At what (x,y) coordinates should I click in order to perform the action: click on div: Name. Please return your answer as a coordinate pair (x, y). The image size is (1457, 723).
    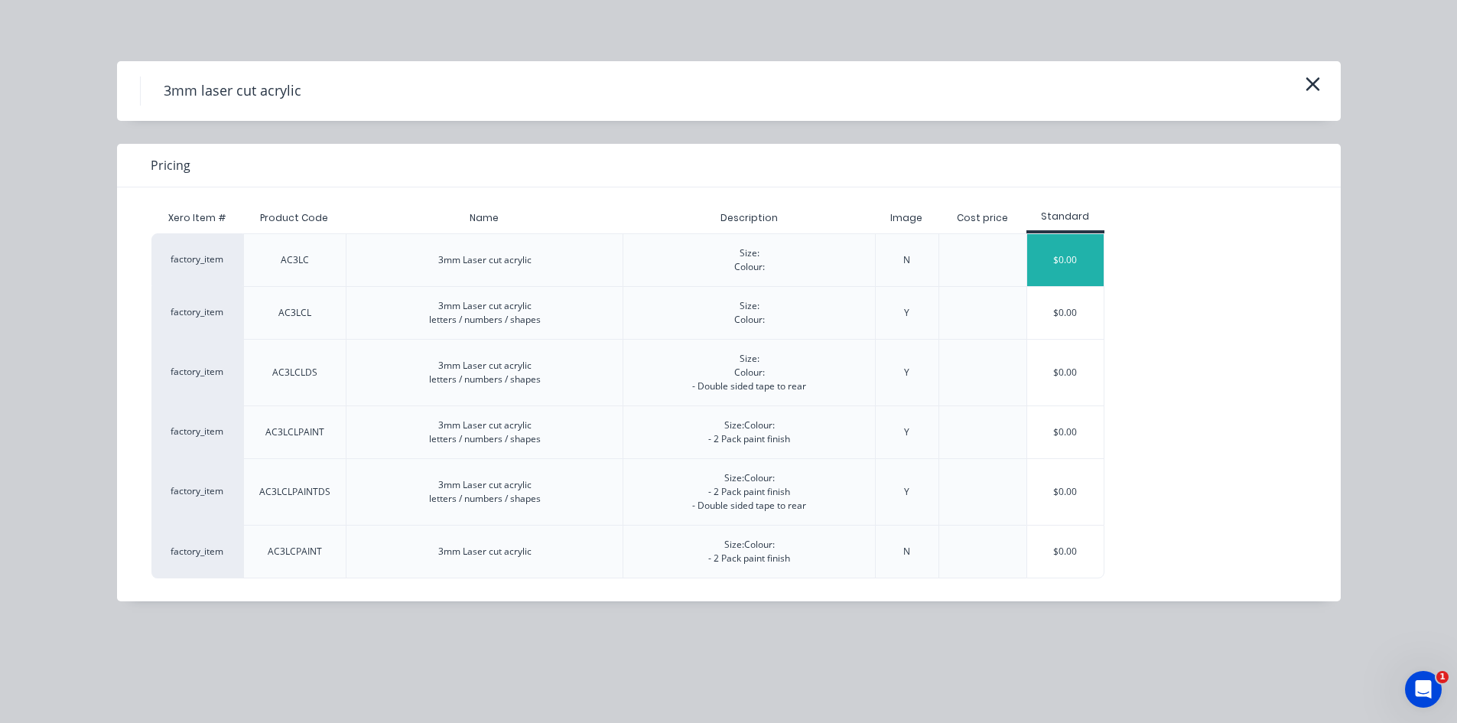
    Looking at the image, I should click on (484, 218).